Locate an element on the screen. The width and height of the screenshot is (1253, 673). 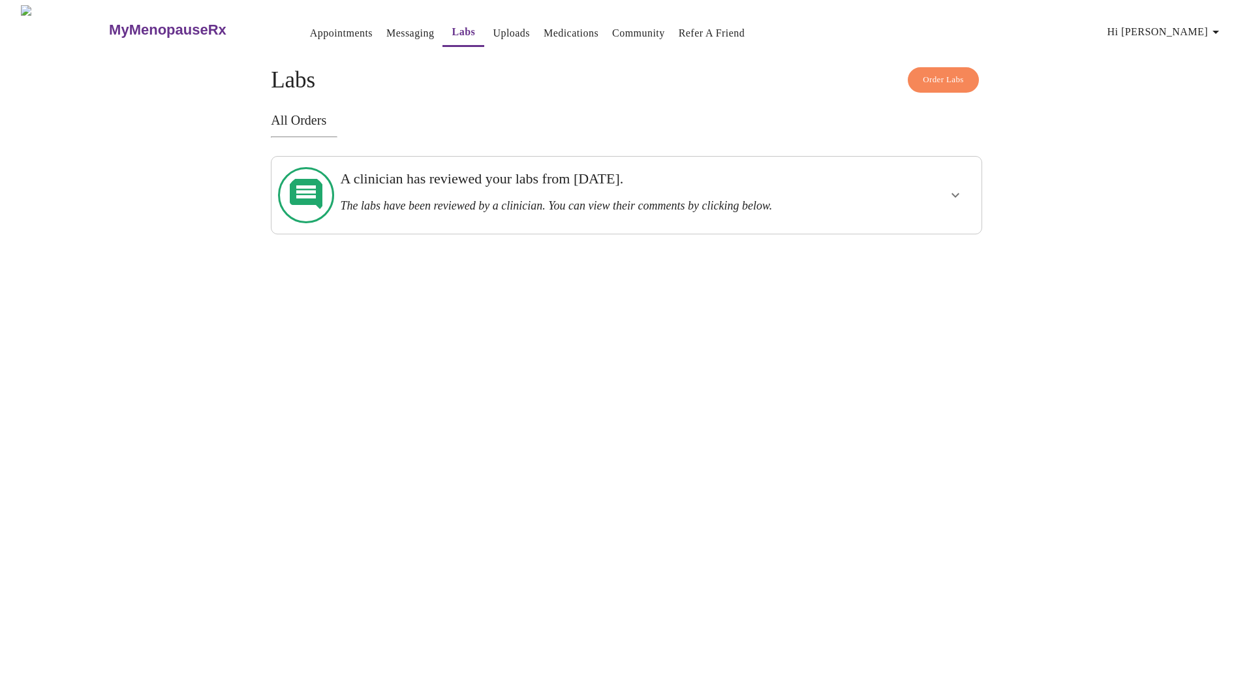
button: Refer a Friend is located at coordinates (712, 33).